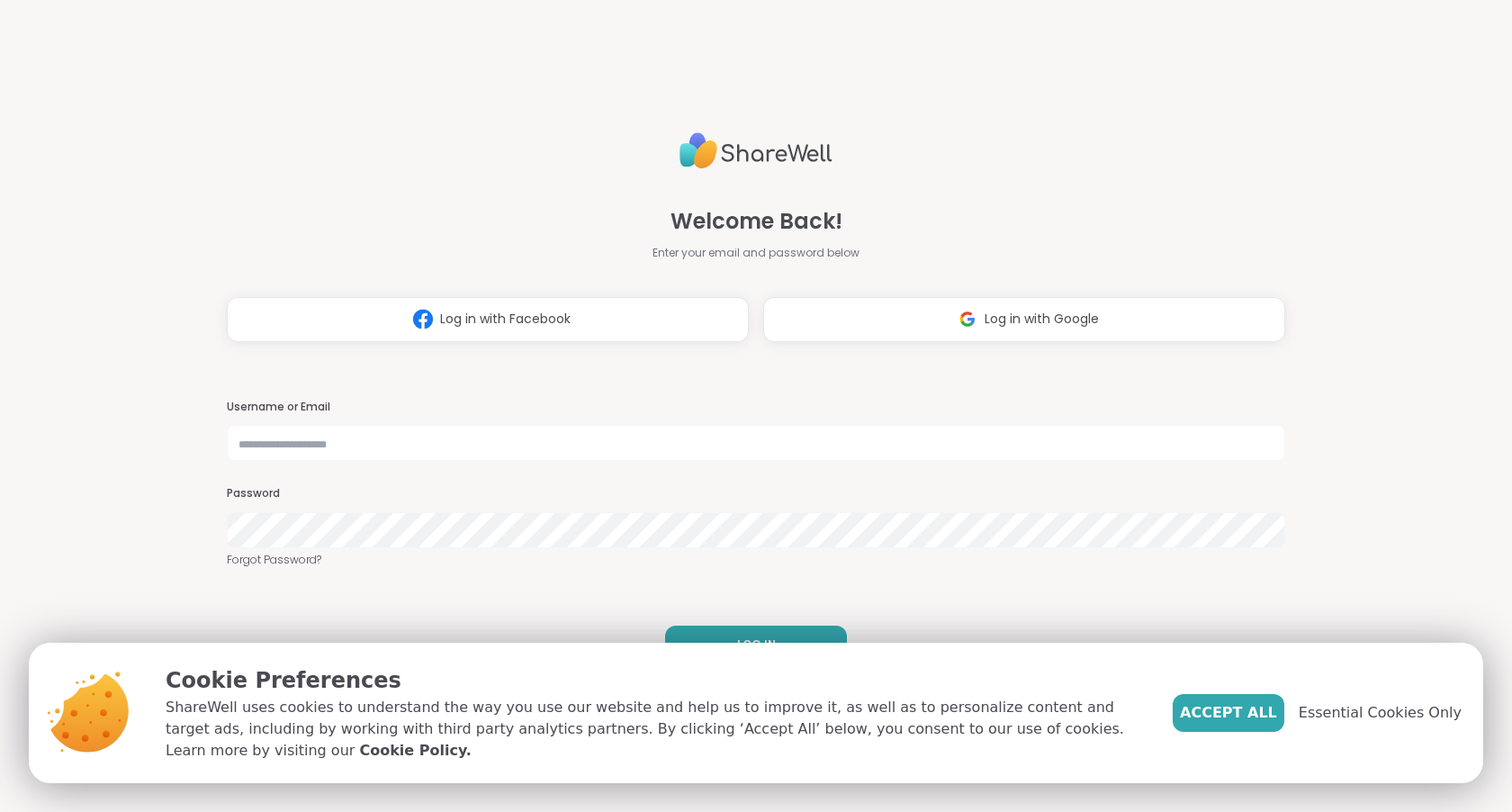  What do you see at coordinates (488, 319) in the screenshot?
I see `button: Log in with Facebook` at bounding box center [488, 319].